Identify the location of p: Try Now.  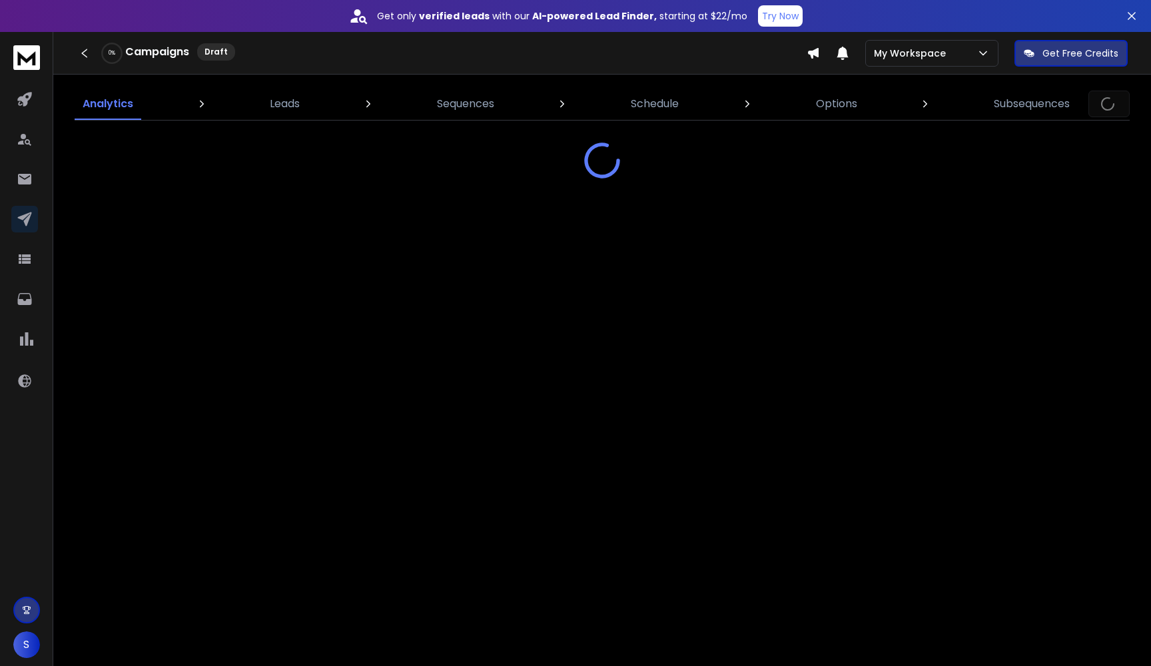
(780, 16).